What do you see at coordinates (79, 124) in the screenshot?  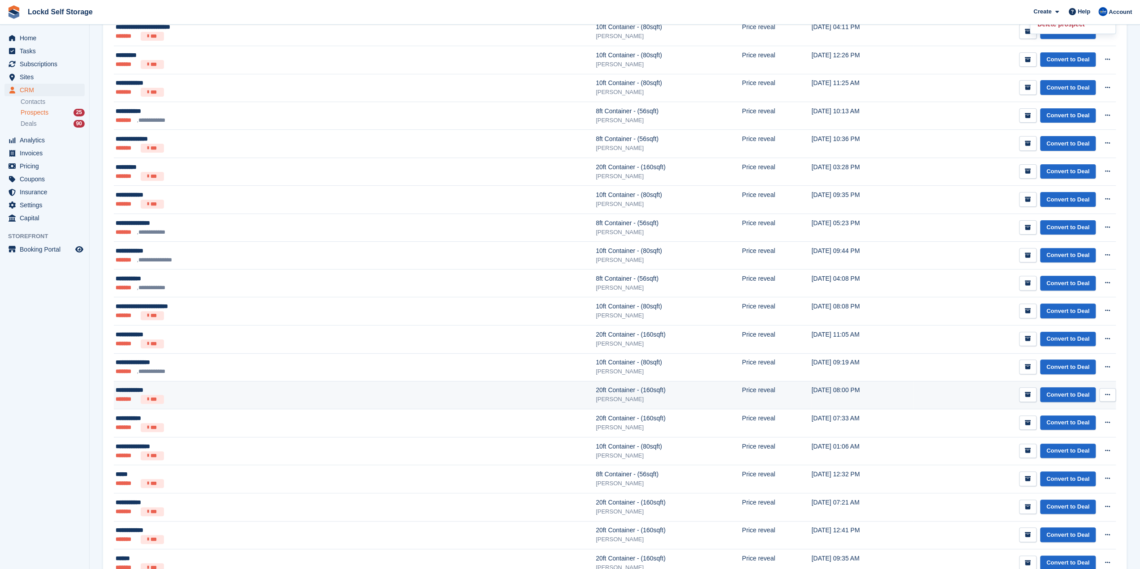 I see `div: 90` at bounding box center [79, 124].